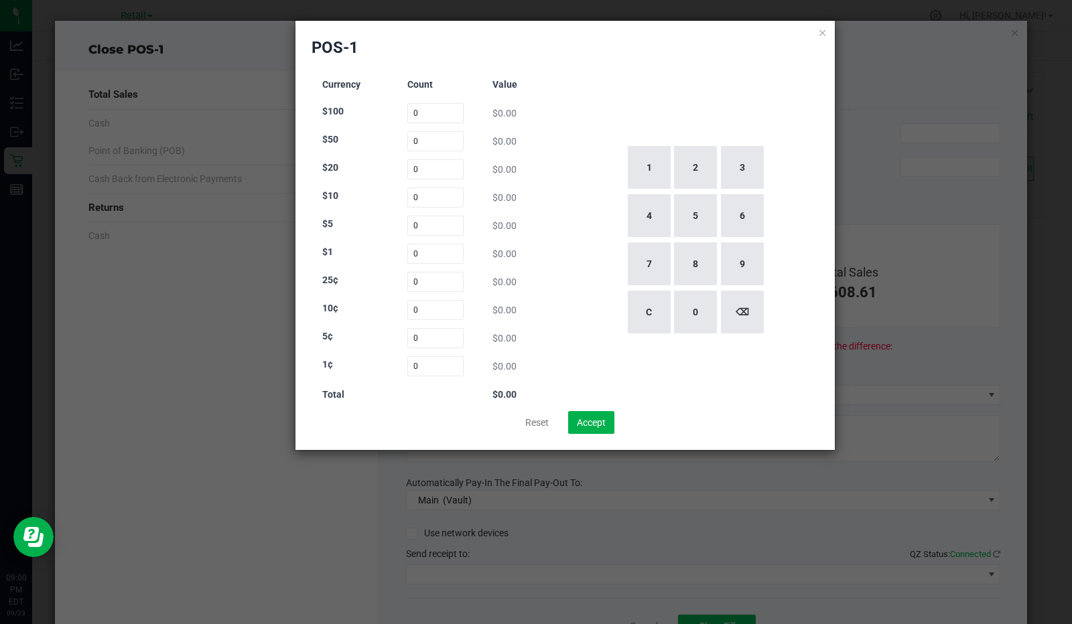 The height and width of the screenshot is (624, 1072). What do you see at coordinates (435, 84) in the screenshot?
I see `h3: Count` at bounding box center [435, 84].